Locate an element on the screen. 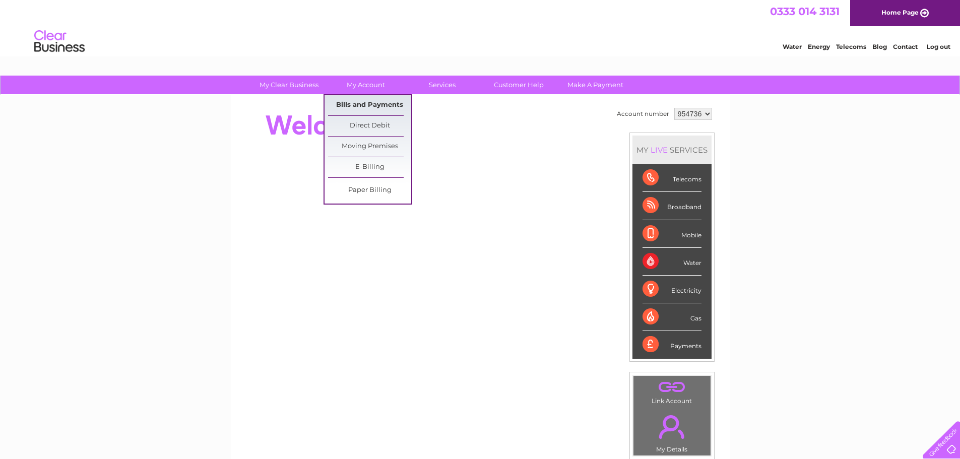 This screenshot has width=960, height=459. a: Paper Billing is located at coordinates (369, 191).